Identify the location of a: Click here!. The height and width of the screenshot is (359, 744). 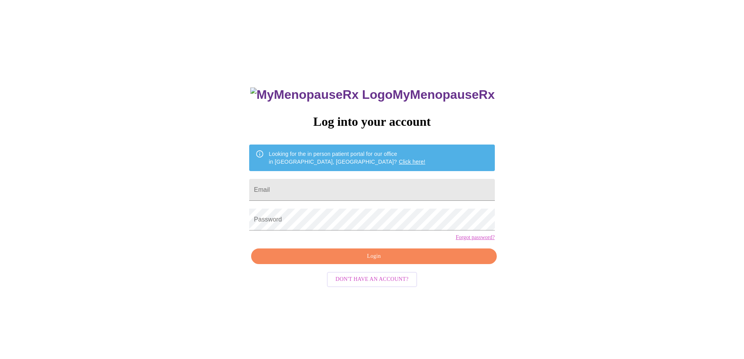
(412, 162).